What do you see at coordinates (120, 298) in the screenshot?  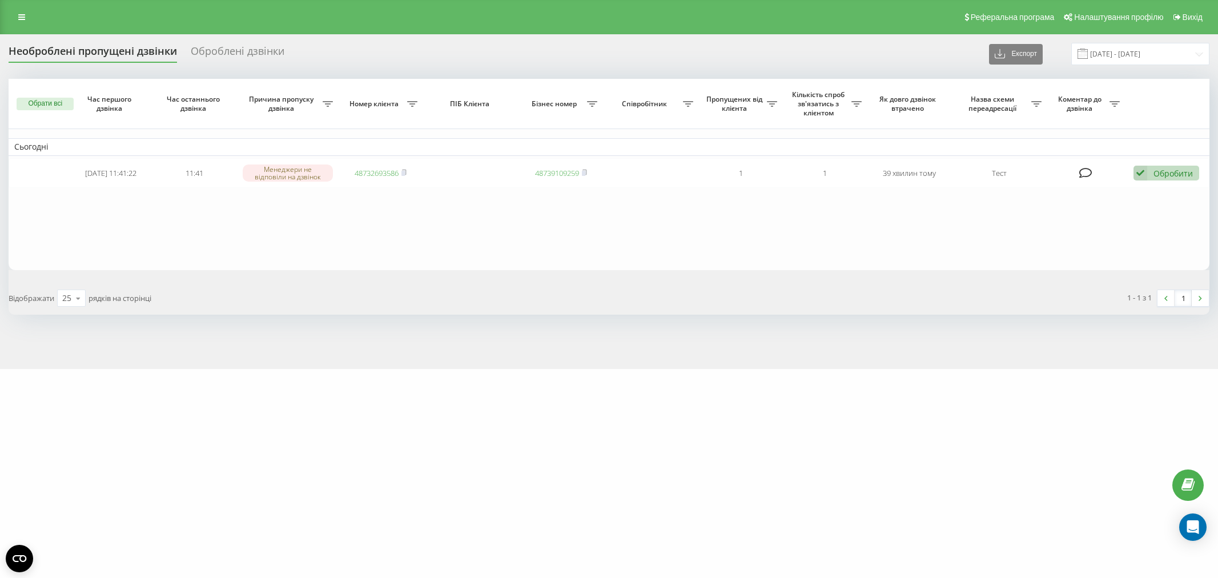 I see `span: рядків на сторінці` at bounding box center [120, 298].